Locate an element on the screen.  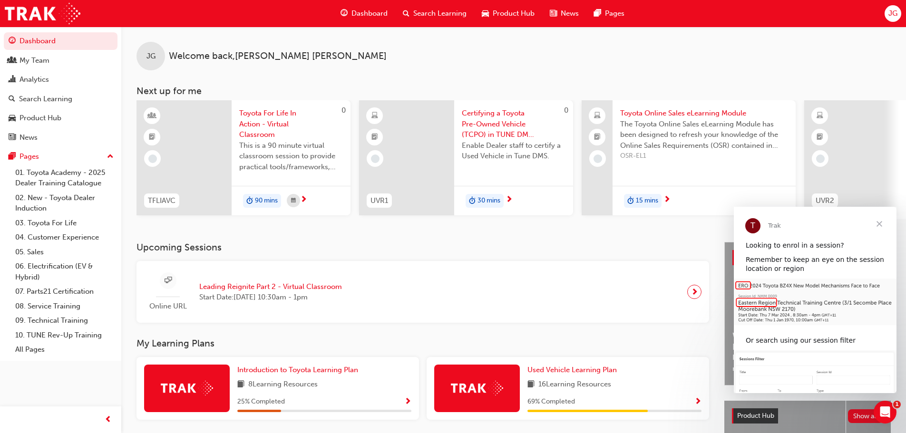
div: Product Hub is located at coordinates (40, 118).